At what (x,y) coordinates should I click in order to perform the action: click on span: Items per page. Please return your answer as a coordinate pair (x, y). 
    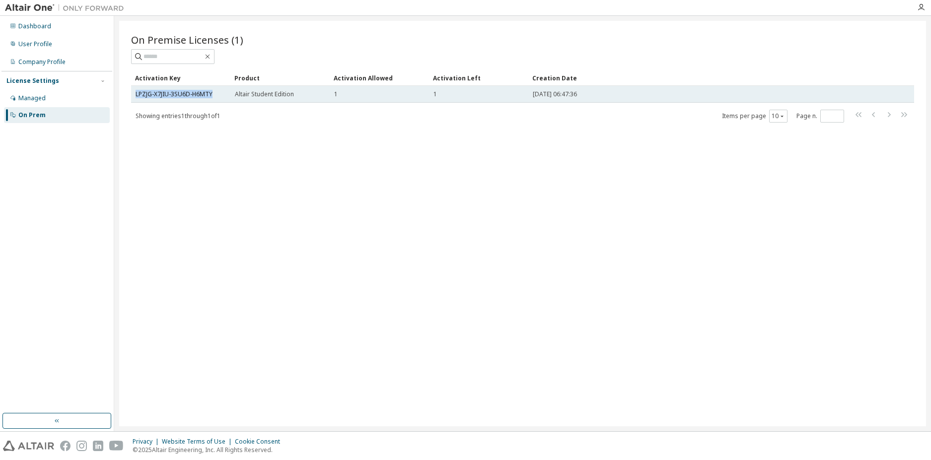
    Looking at the image, I should click on (755, 116).